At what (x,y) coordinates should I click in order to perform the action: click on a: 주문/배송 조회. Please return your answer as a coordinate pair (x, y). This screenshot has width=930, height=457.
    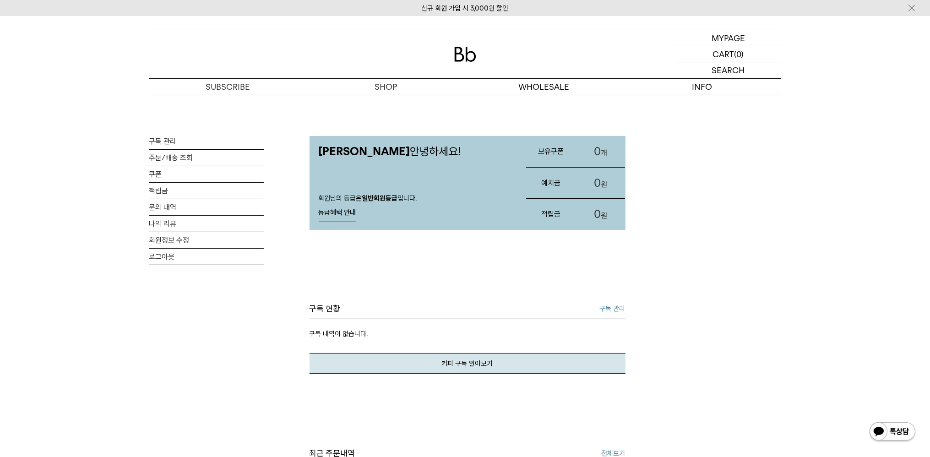
    Looking at the image, I should click on (207, 158).